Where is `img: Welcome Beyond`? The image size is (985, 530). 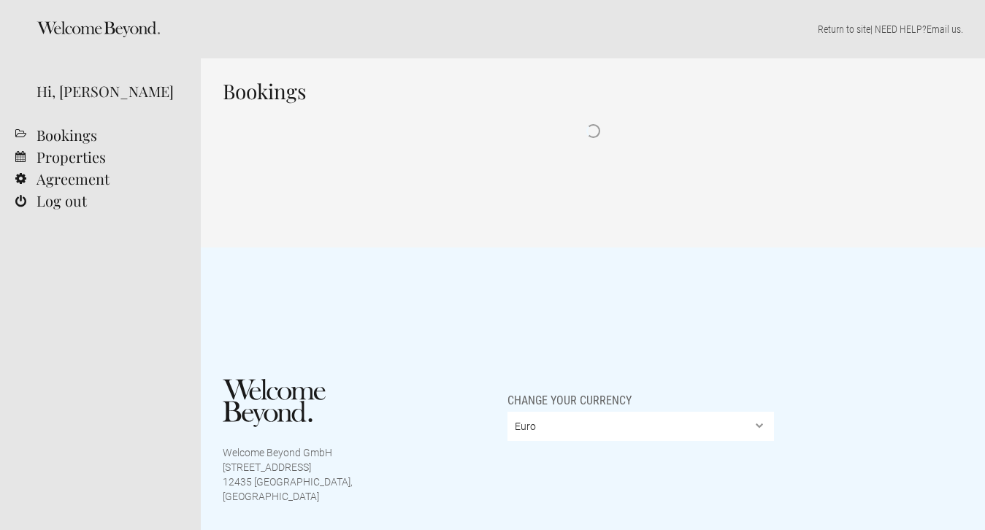
img: Welcome Beyond is located at coordinates (274, 403).